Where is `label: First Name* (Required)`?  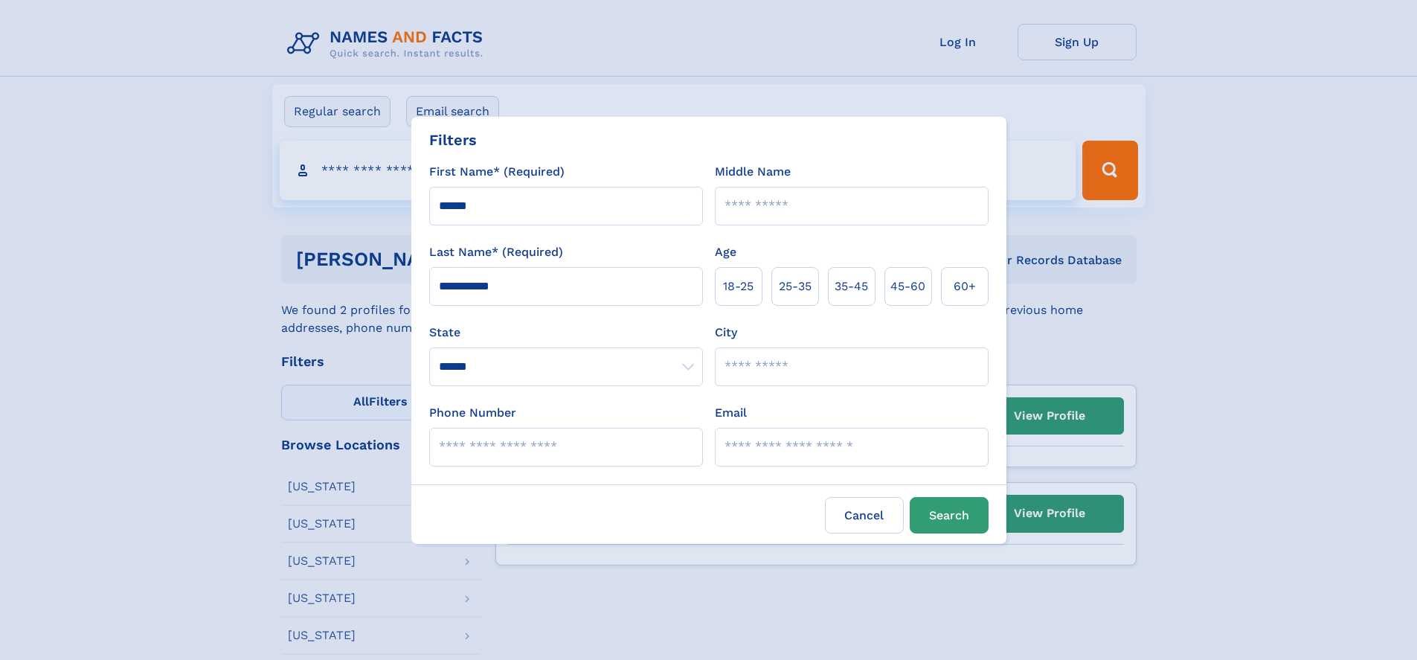
label: First Name* (Required) is located at coordinates (497, 172).